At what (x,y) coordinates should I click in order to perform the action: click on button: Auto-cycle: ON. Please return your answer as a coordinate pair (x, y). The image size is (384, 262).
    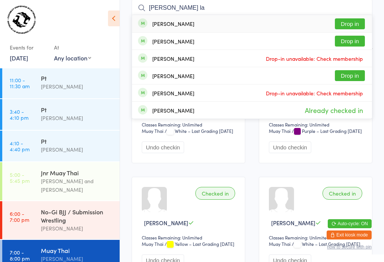
    Looking at the image, I should click on (350, 224).